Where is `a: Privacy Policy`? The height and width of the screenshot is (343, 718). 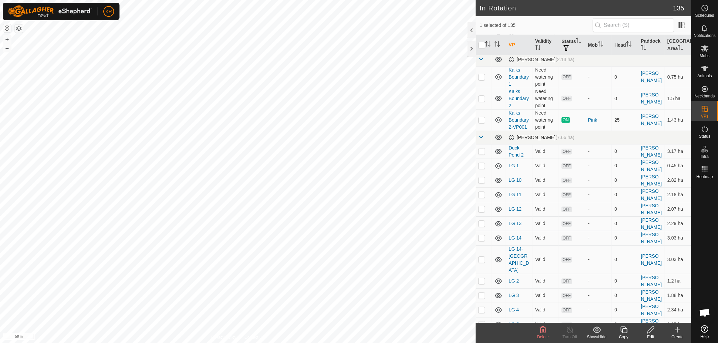
a: Privacy Policy is located at coordinates (224, 338).